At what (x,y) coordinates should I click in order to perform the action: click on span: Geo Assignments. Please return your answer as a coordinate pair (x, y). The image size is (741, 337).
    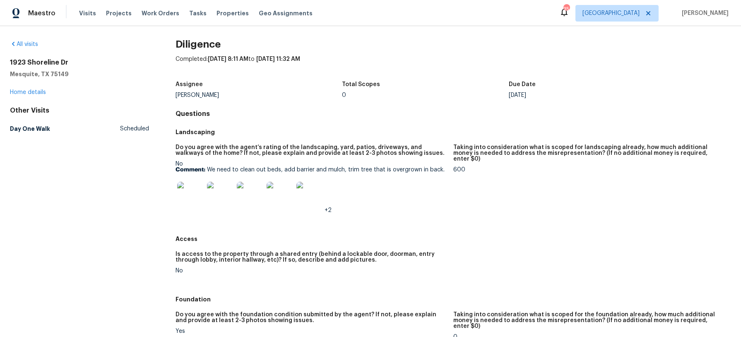
    Looking at the image, I should click on (286, 13).